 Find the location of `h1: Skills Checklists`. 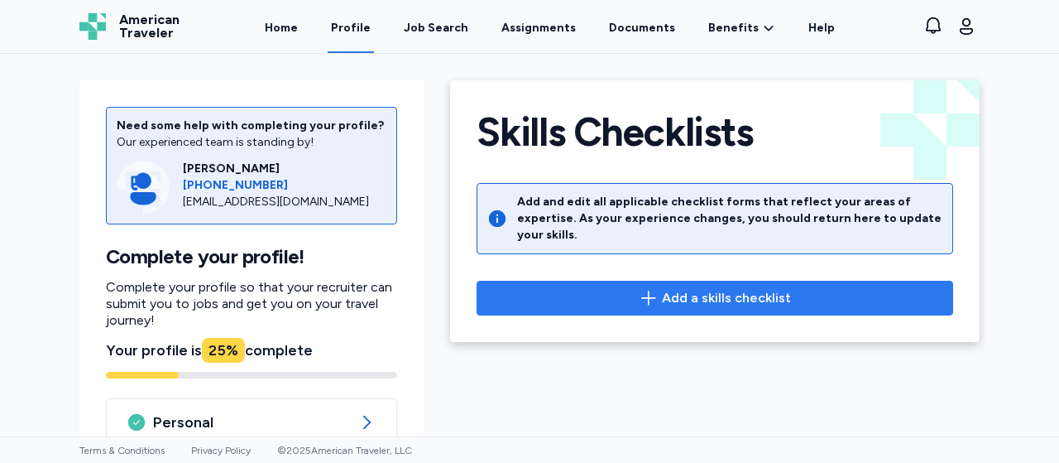

h1: Skills Checklists is located at coordinates (615, 132).